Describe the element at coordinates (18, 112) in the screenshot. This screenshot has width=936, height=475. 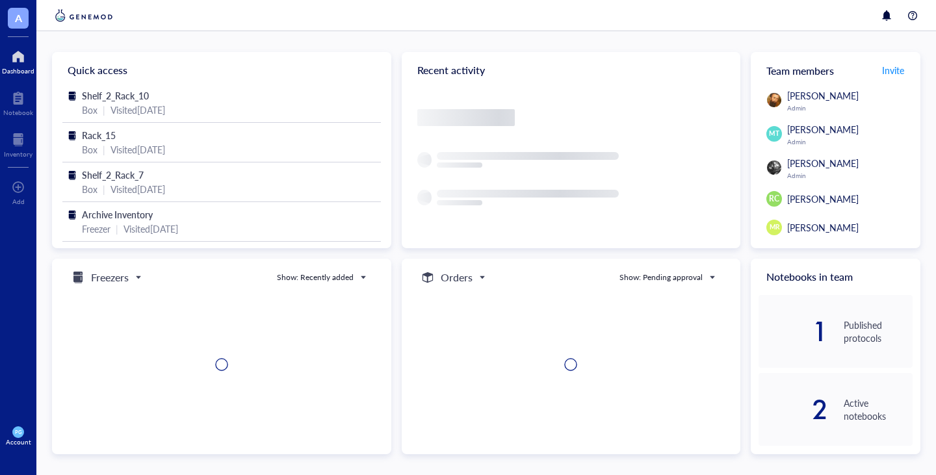
I see `div: Notebook` at that location.